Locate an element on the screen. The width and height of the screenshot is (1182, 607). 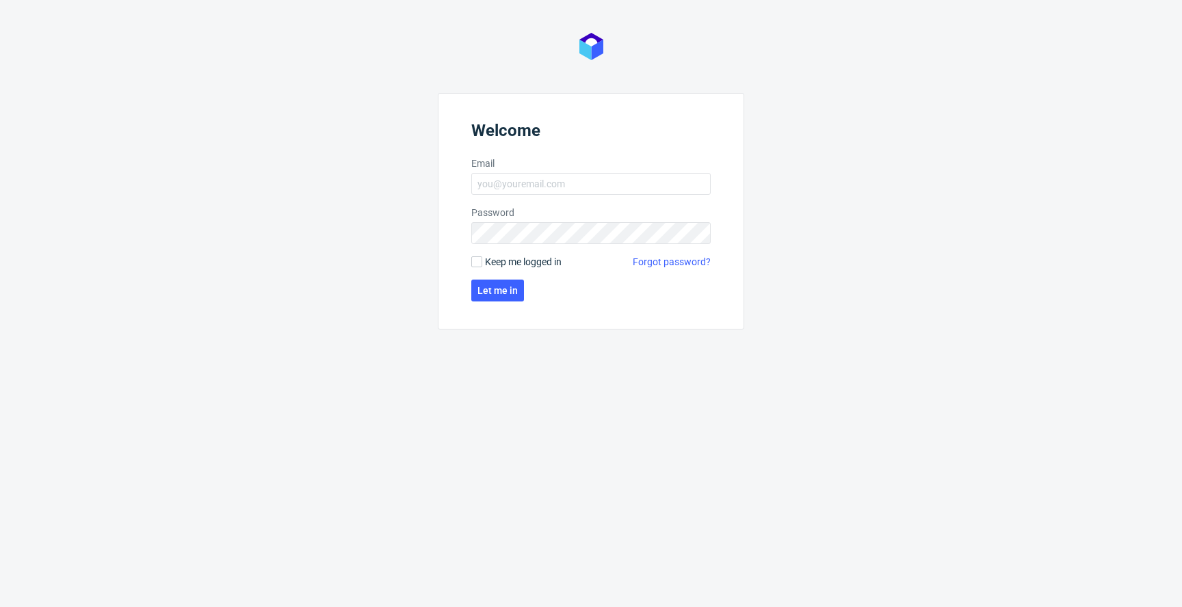
a: Forgot password? is located at coordinates (672, 262).